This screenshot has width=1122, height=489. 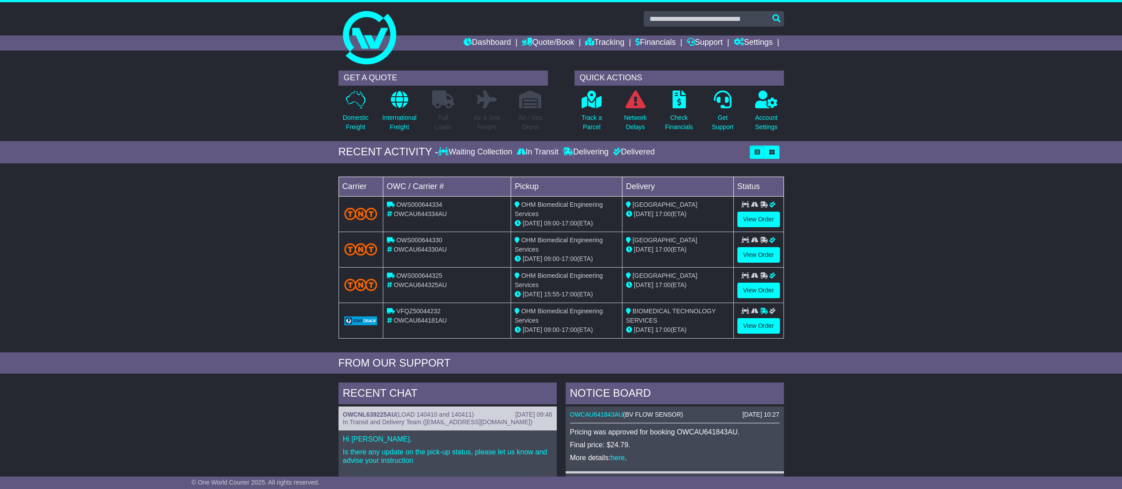 I want to click on span: BIOMEDICAL TECHNOLOGY SERVICES, so click(x=671, y=315).